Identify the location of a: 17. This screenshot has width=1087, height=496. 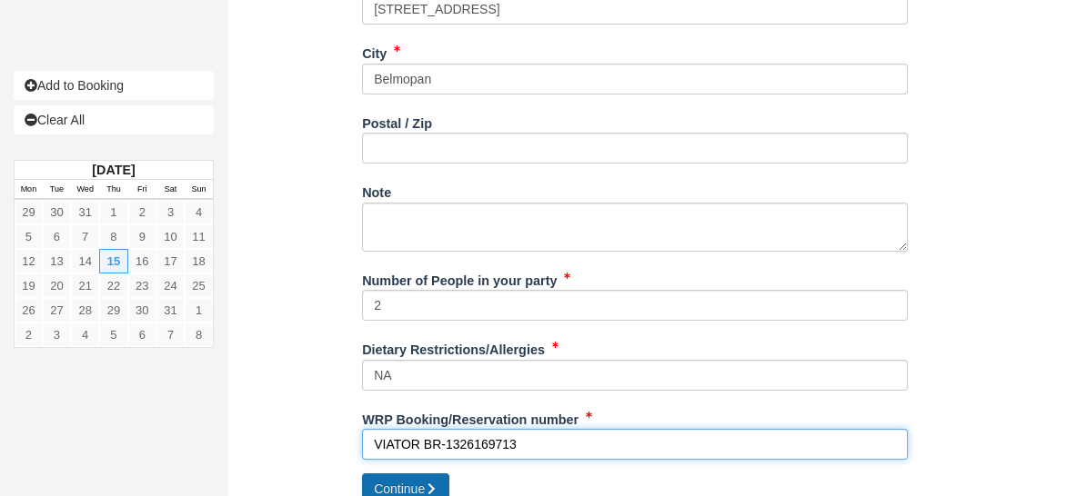
(170, 261).